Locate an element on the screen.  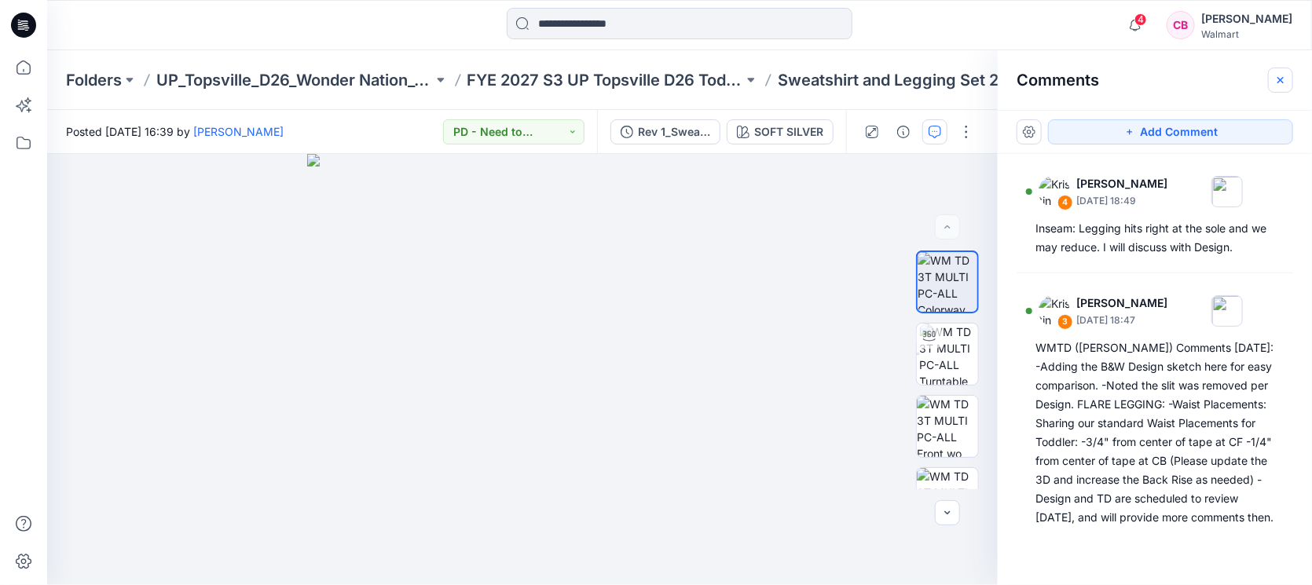
div: Walmart is located at coordinates (1247, 34).